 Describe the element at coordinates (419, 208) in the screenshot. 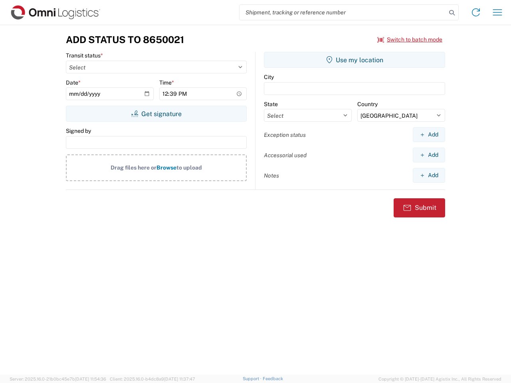

I see `button: Submit` at that location.